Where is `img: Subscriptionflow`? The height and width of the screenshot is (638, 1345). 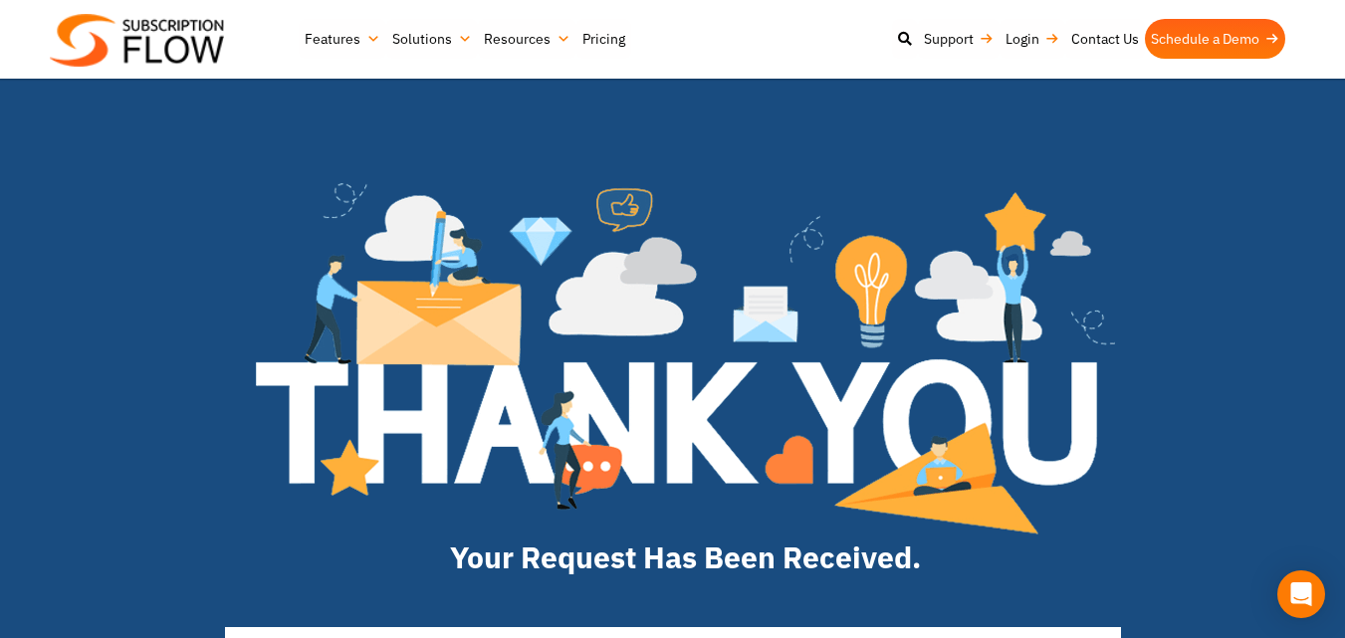 img: Subscriptionflow is located at coordinates (136, 40).